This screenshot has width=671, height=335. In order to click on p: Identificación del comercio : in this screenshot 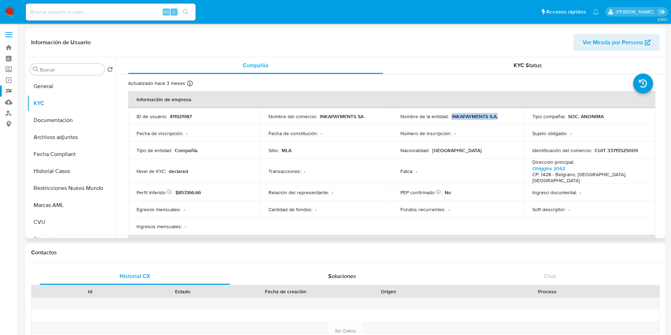, I will do `click(562, 150)`.